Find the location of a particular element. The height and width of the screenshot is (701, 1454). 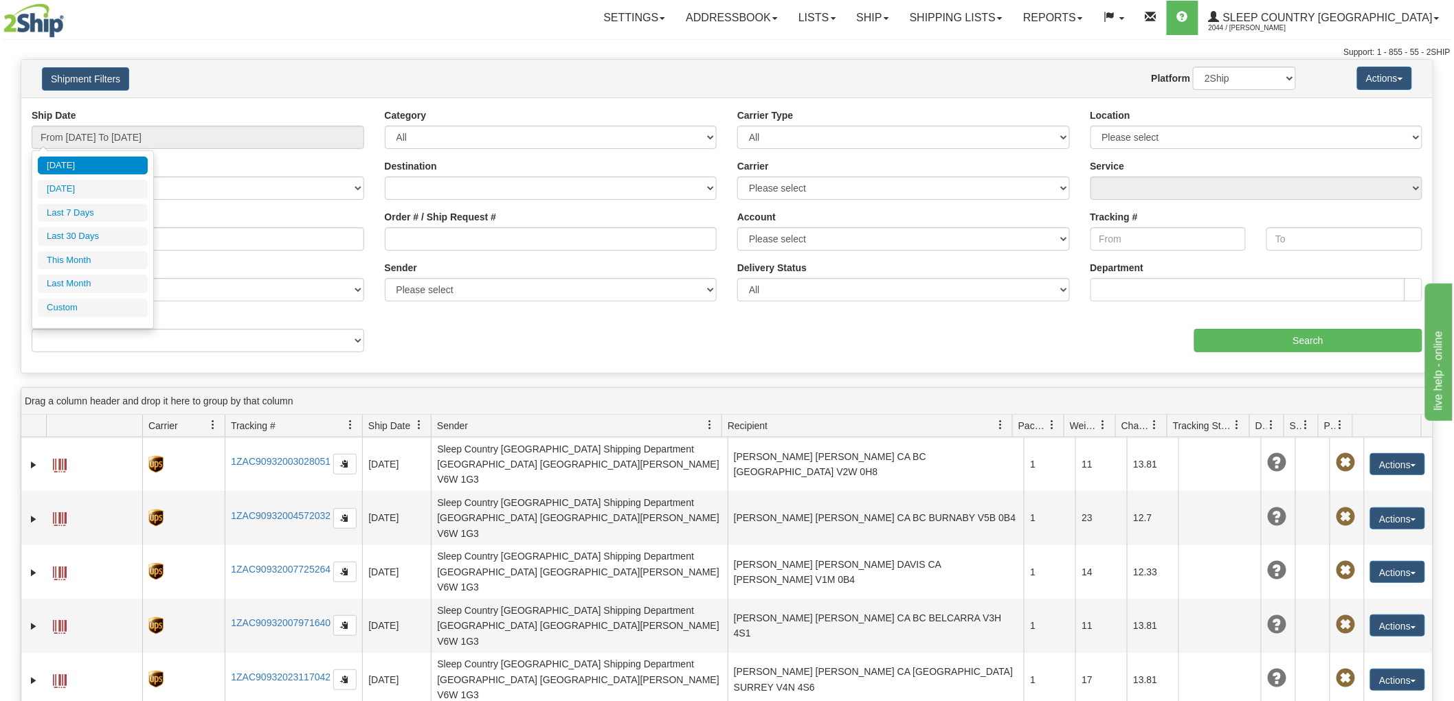

a: Shipment Issues filter column settings is located at coordinates (1306, 425).